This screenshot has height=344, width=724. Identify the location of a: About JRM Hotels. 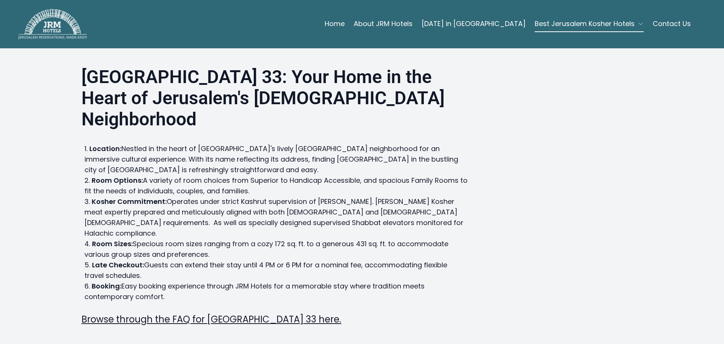
(383, 24).